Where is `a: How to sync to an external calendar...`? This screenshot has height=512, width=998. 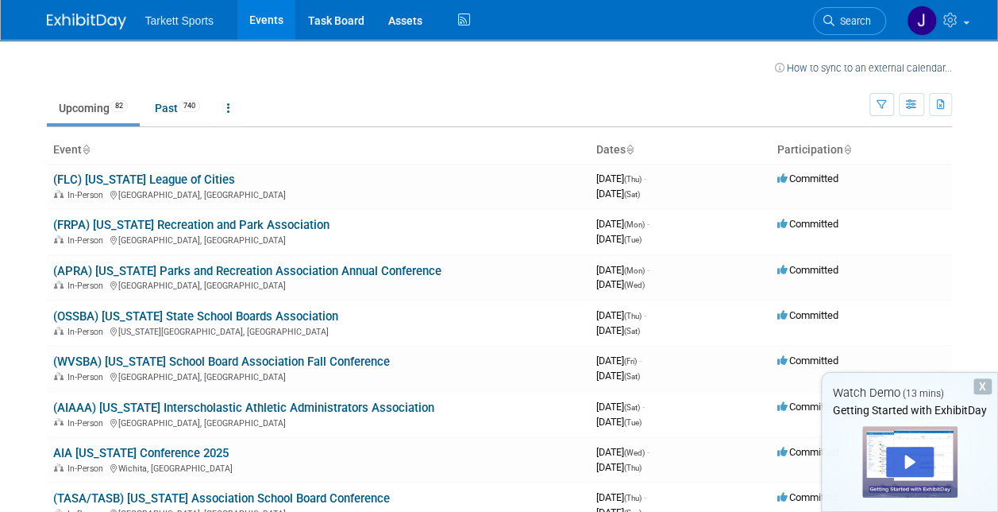
a: How to sync to an external calendar... is located at coordinates (863, 68).